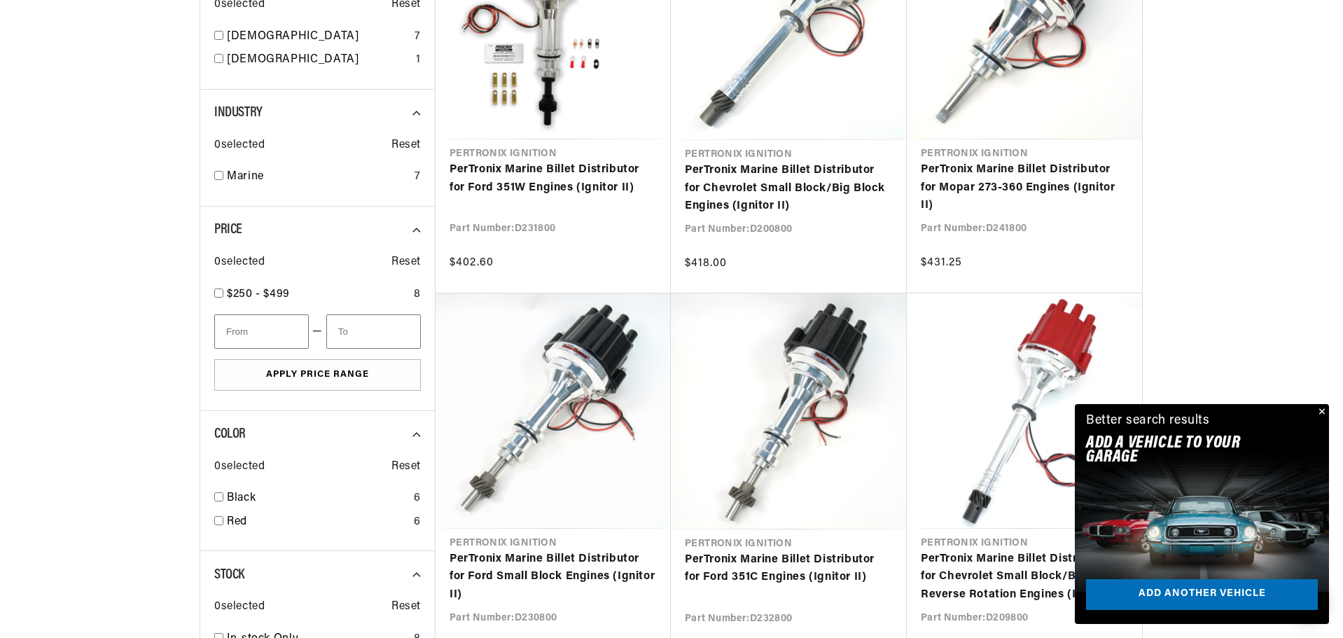 The height and width of the screenshot is (638, 1343). I want to click on a: PerTronix Marine Billet Distributor for Chevrolet Small Block/Big Block Engines (Ignitor II), so click(788, 188).